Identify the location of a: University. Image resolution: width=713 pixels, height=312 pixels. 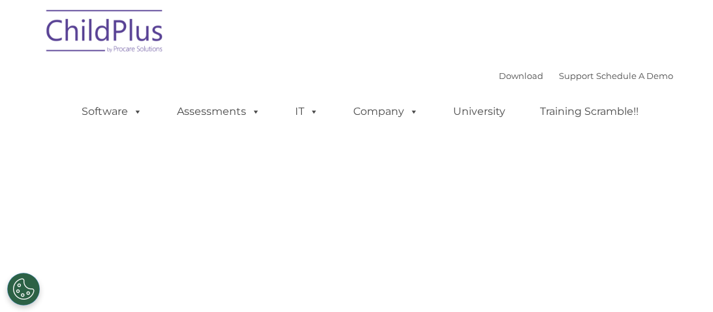
(479, 112).